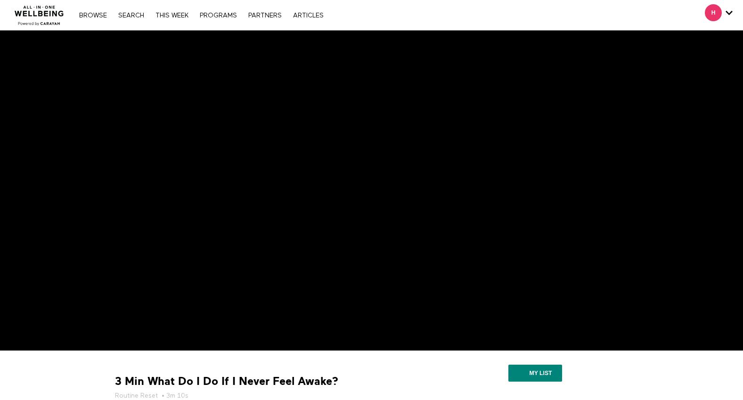 This screenshot has height=400, width=743. I want to click on strong: 3 Min What Do I Do If I Never Feel Awake?, so click(226, 381).